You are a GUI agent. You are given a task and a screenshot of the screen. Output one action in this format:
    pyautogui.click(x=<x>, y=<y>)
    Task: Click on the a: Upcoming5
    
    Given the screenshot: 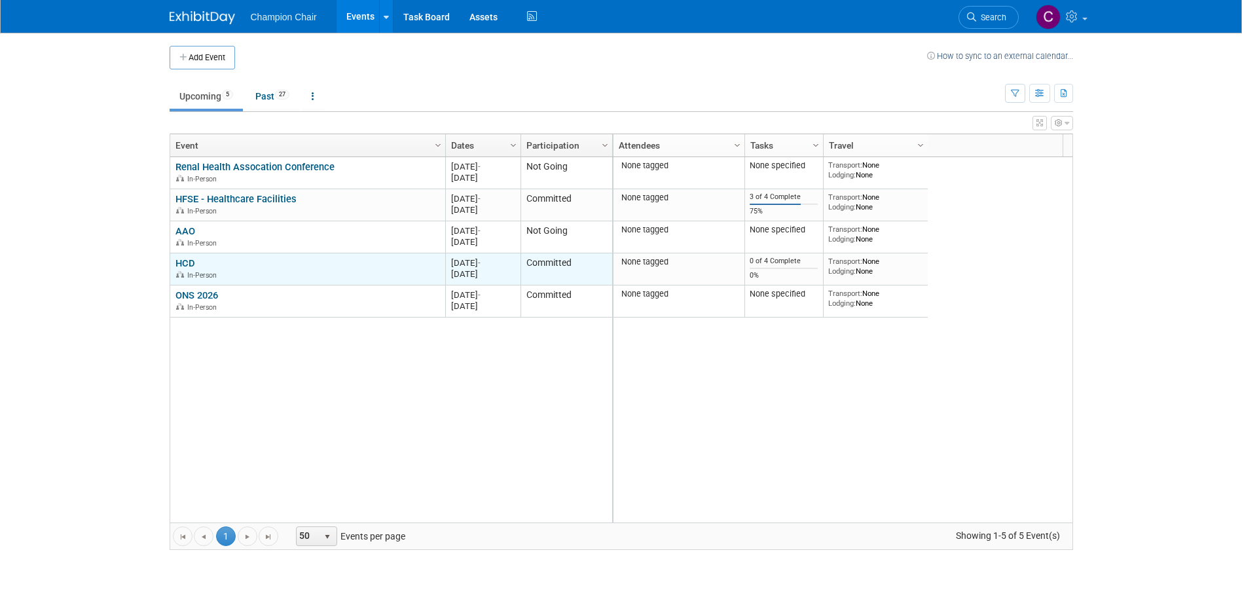 What is the action you would take?
    pyautogui.click(x=206, y=96)
    